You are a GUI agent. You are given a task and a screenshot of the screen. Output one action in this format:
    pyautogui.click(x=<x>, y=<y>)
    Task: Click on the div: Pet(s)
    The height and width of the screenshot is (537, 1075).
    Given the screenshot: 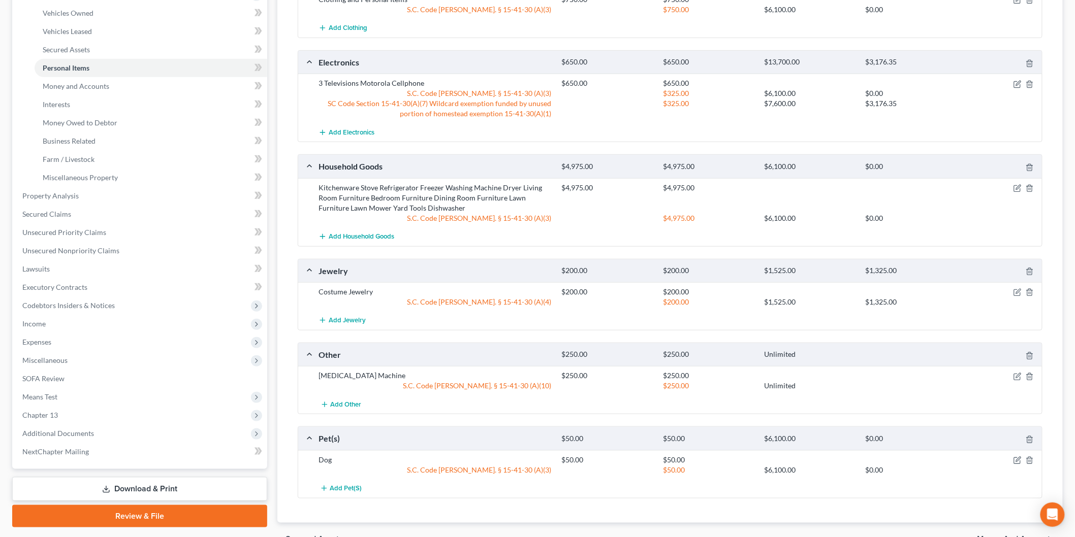 What is the action you would take?
    pyautogui.click(x=435, y=438)
    